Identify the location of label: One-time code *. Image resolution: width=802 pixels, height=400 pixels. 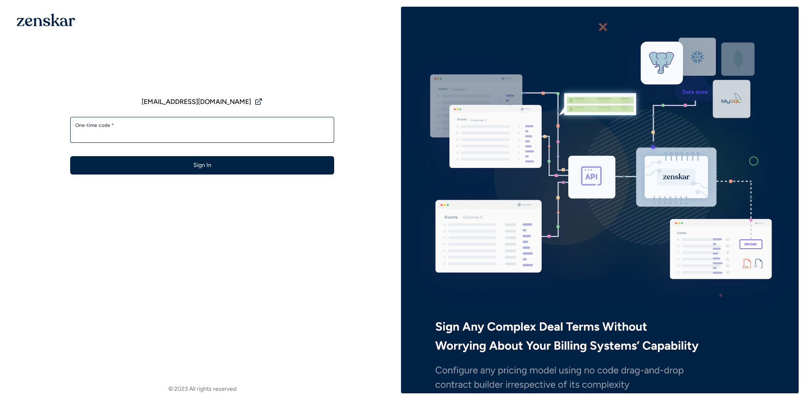
(202, 125).